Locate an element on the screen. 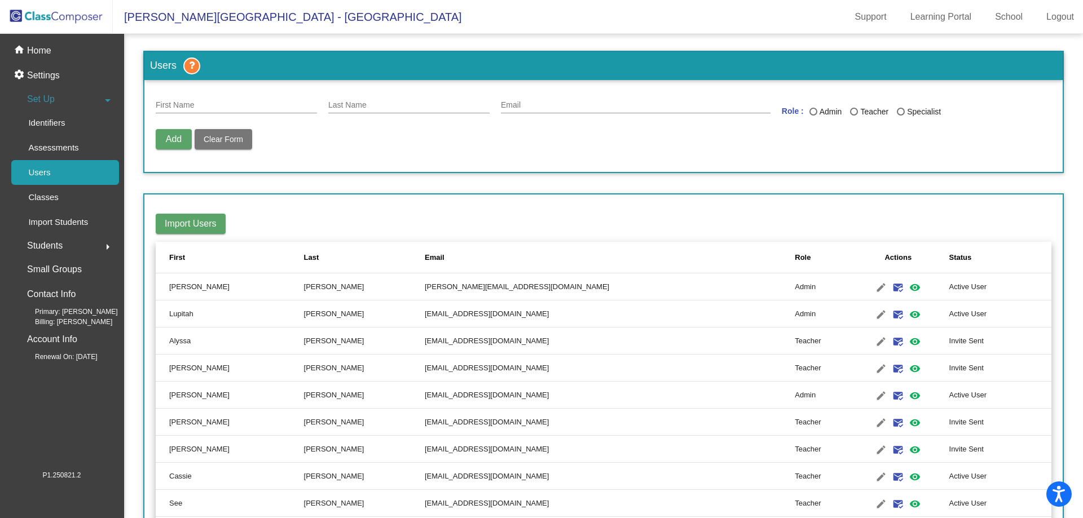 This screenshot has width=1083, height=518. th: Actions is located at coordinates (898, 258).